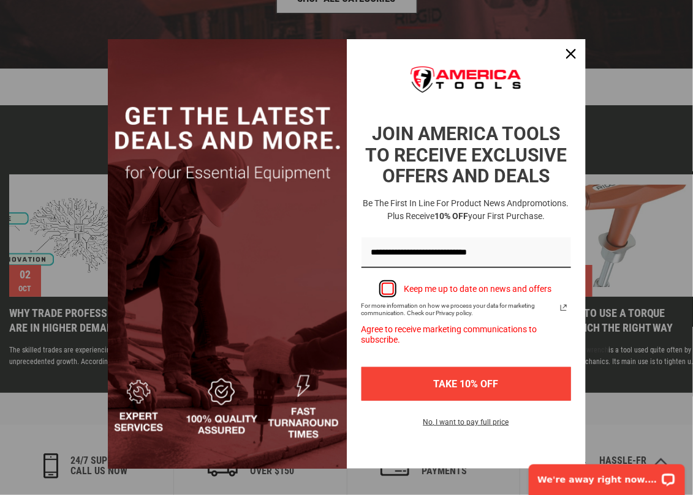  What do you see at coordinates (563, 308) in the screenshot?
I see `a: Read our Privacy Policy` at bounding box center [563, 308].